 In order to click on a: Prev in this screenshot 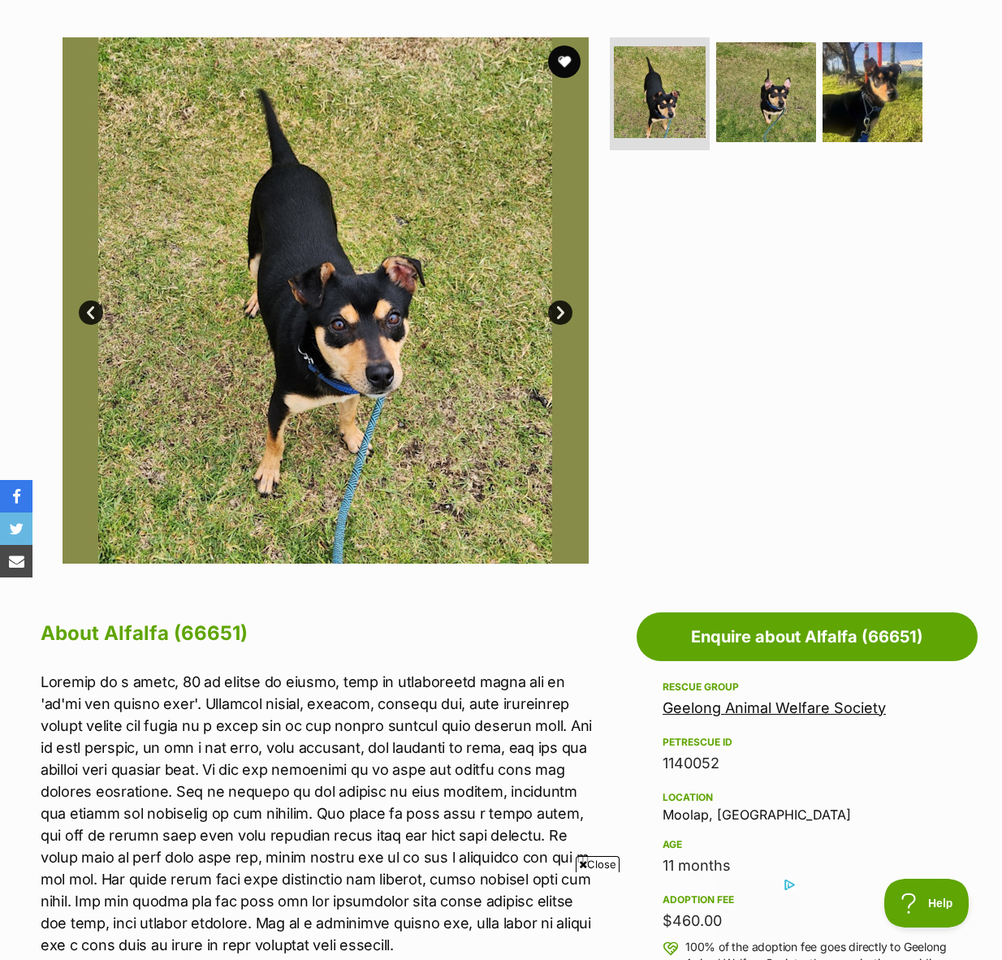, I will do `click(91, 313)`.